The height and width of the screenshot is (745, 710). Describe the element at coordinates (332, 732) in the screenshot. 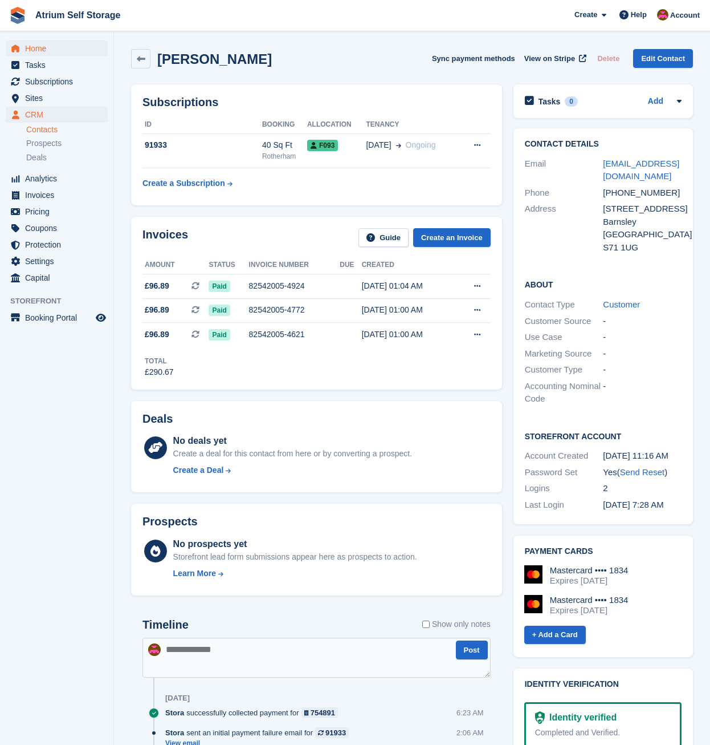

I see `a: 91933` at that location.